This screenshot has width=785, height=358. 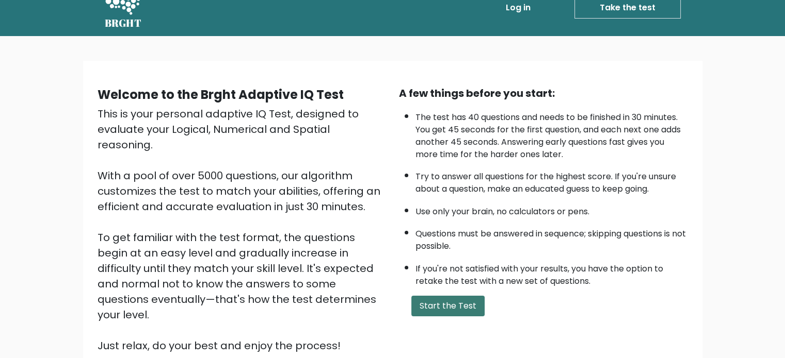 I want to click on li: The test has 40 questions and needs to be finished in 30 minutes. You get 45 seconds for the firs..., so click(x=551, y=134).